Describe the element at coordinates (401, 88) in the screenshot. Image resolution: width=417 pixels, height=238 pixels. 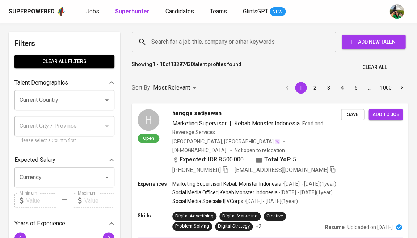
I see `button: Go to next page` at that location.